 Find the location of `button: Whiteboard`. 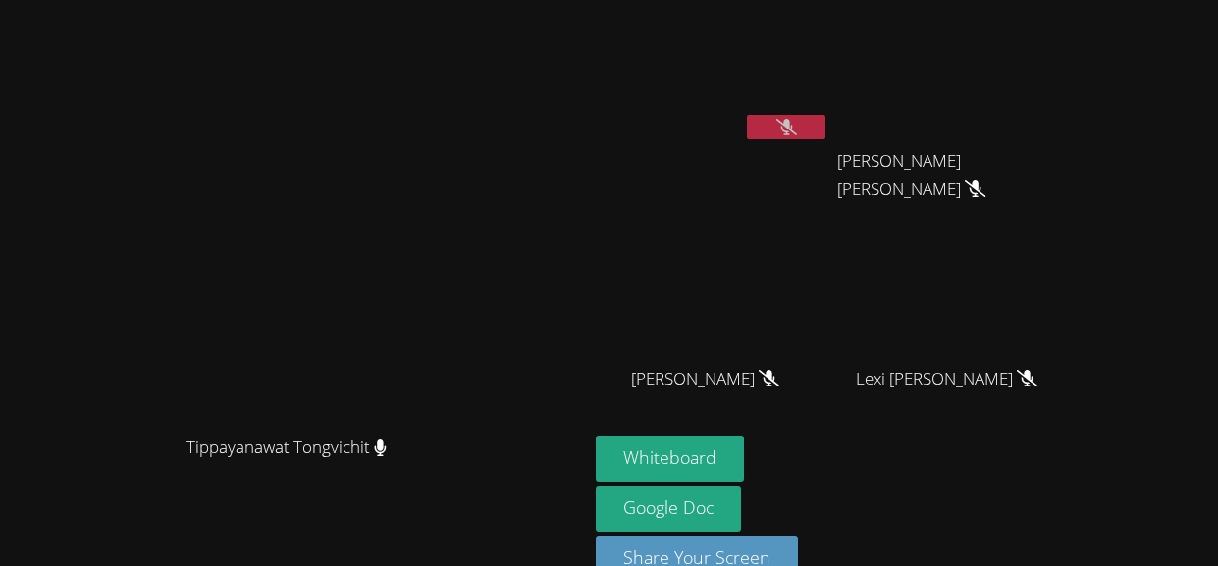

button: Whiteboard is located at coordinates (669, 458).